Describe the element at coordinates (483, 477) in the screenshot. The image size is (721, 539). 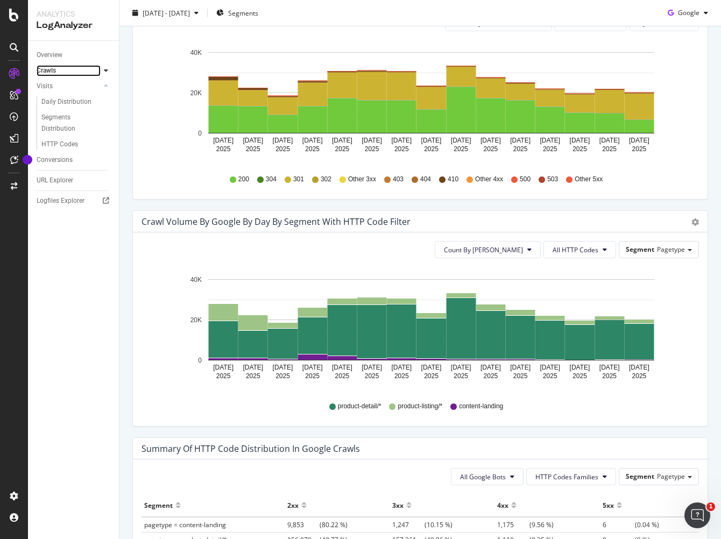
I see `span: All Google Bots` at that location.